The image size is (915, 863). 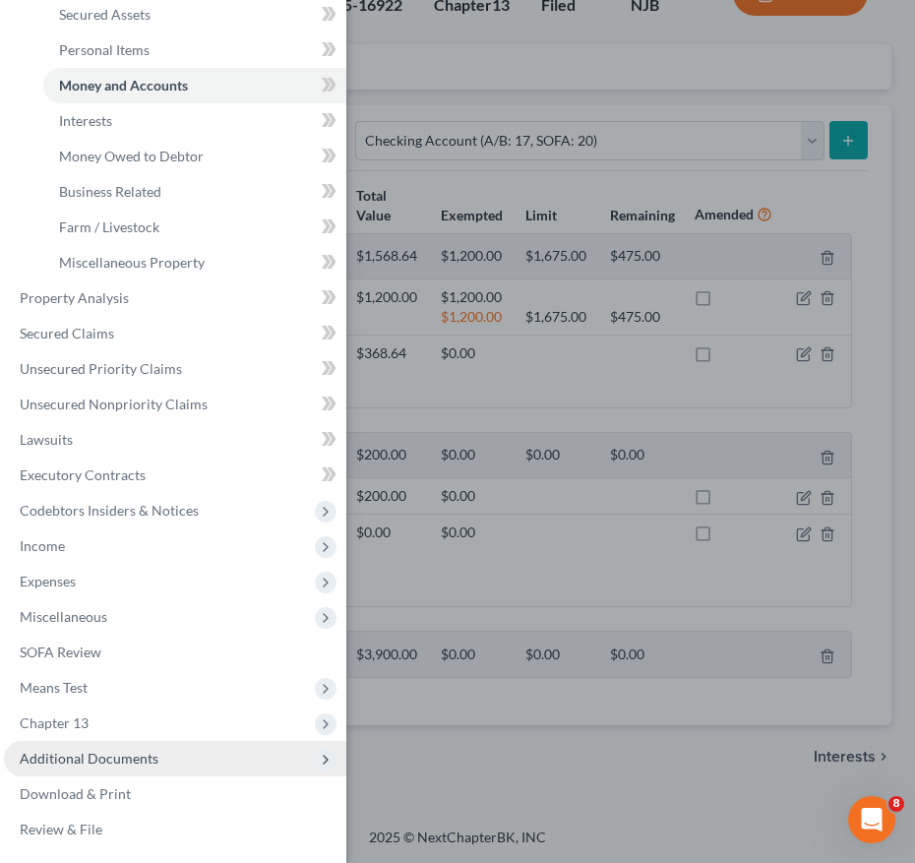 What do you see at coordinates (104, 14) in the screenshot?
I see `span: Secured Assets` at bounding box center [104, 14].